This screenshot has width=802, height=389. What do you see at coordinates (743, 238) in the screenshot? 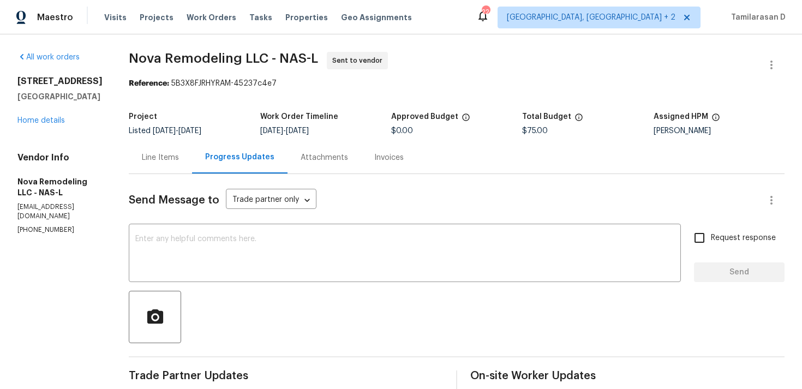
I see `span: Request response` at bounding box center [743, 238].